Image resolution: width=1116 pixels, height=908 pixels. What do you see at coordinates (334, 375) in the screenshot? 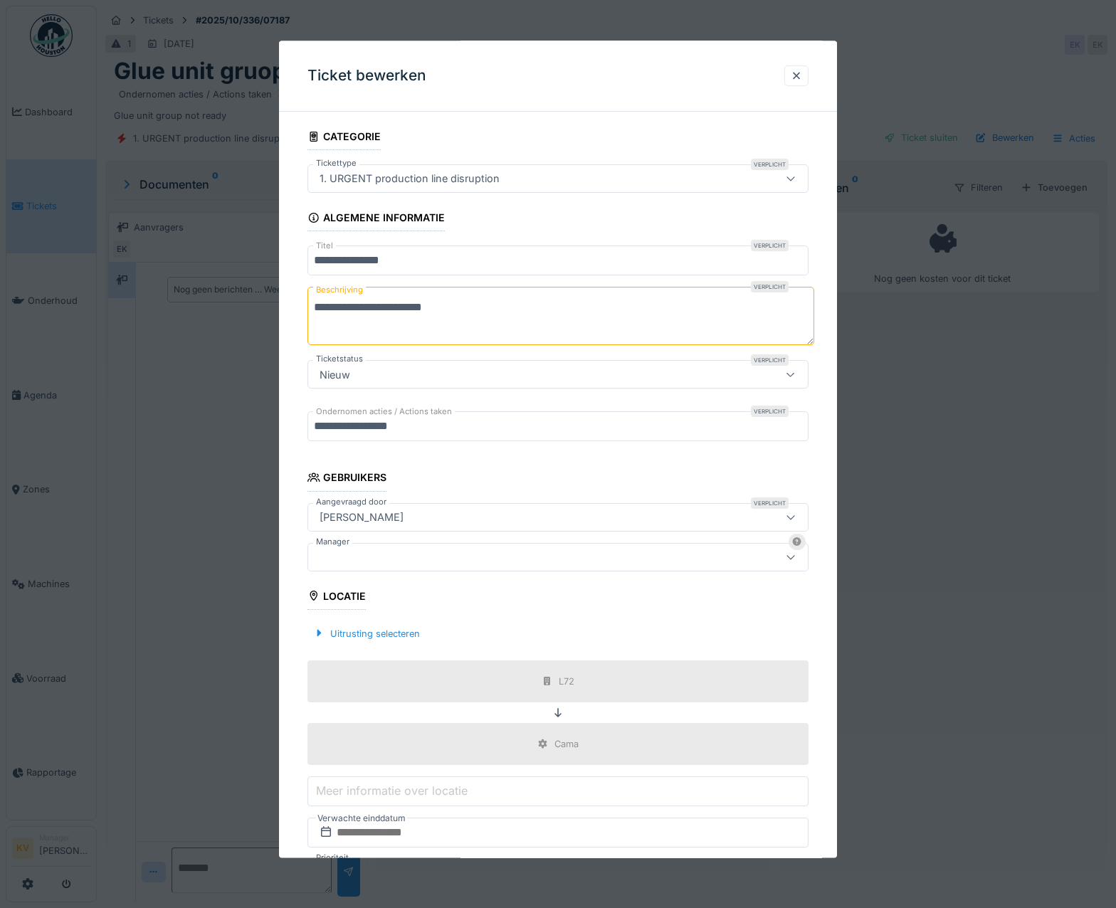
I see `div: Nieuw` at bounding box center [334, 375].